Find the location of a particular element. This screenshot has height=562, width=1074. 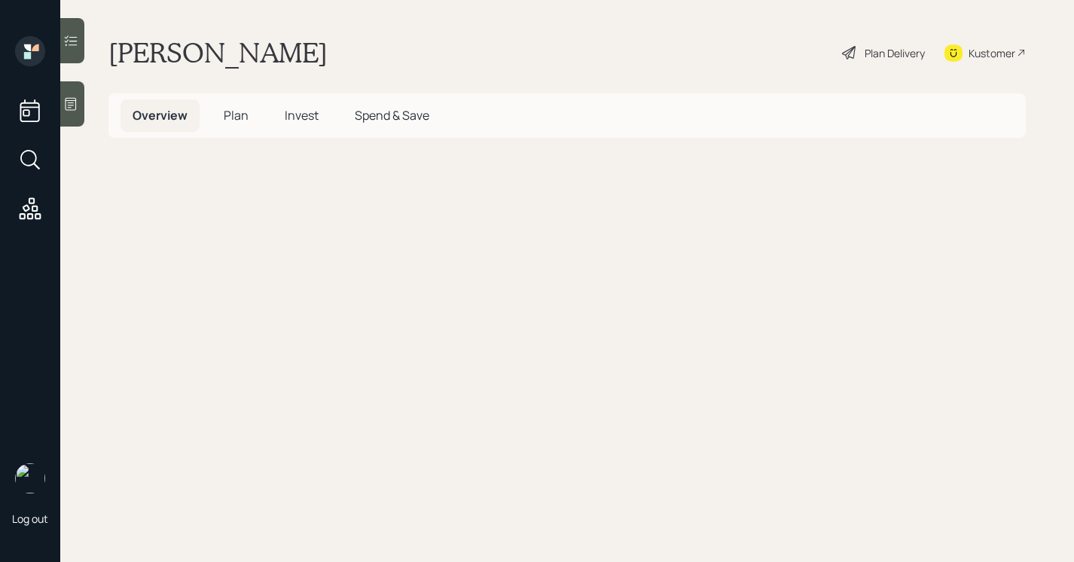

span: Invest is located at coordinates (301, 115).